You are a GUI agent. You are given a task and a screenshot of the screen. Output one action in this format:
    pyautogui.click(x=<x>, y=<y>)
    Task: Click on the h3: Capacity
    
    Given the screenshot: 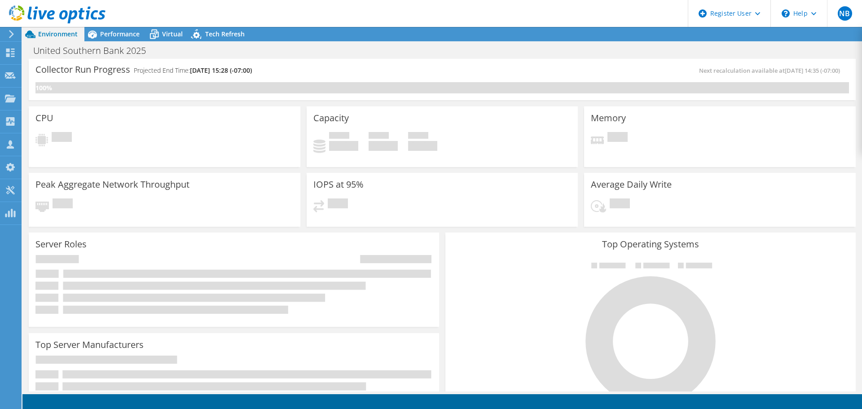 What is the action you would take?
    pyautogui.click(x=331, y=118)
    